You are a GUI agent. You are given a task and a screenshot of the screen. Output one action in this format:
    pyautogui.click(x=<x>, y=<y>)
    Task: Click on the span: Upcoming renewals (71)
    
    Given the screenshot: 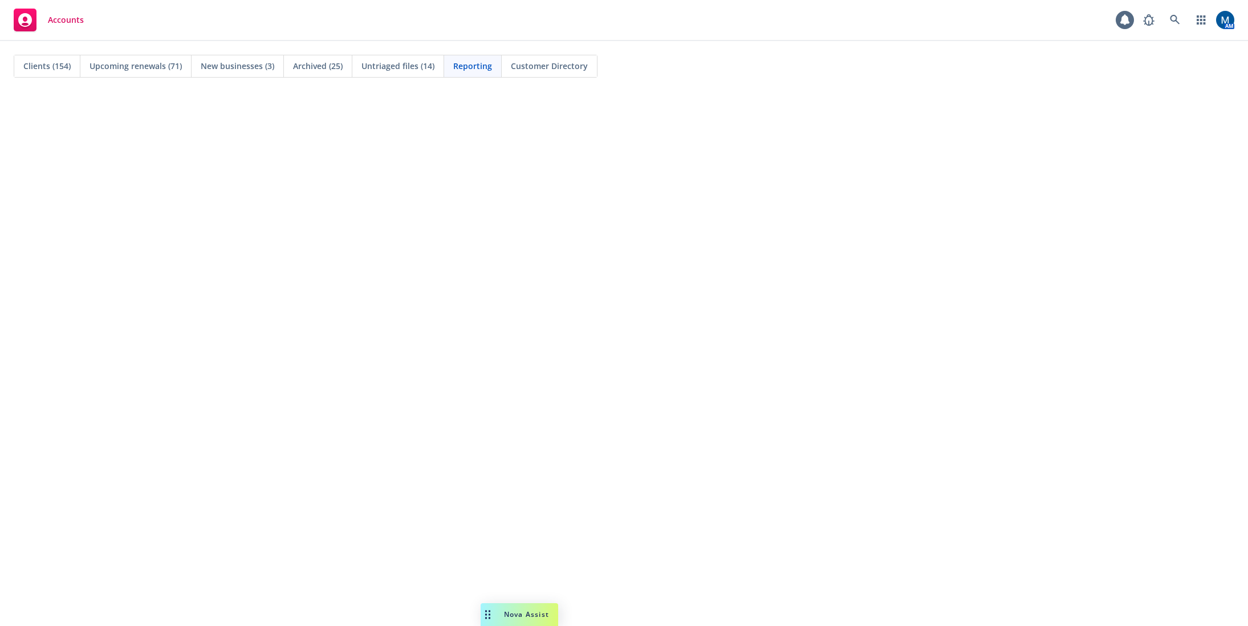 What is the action you would take?
    pyautogui.click(x=136, y=66)
    